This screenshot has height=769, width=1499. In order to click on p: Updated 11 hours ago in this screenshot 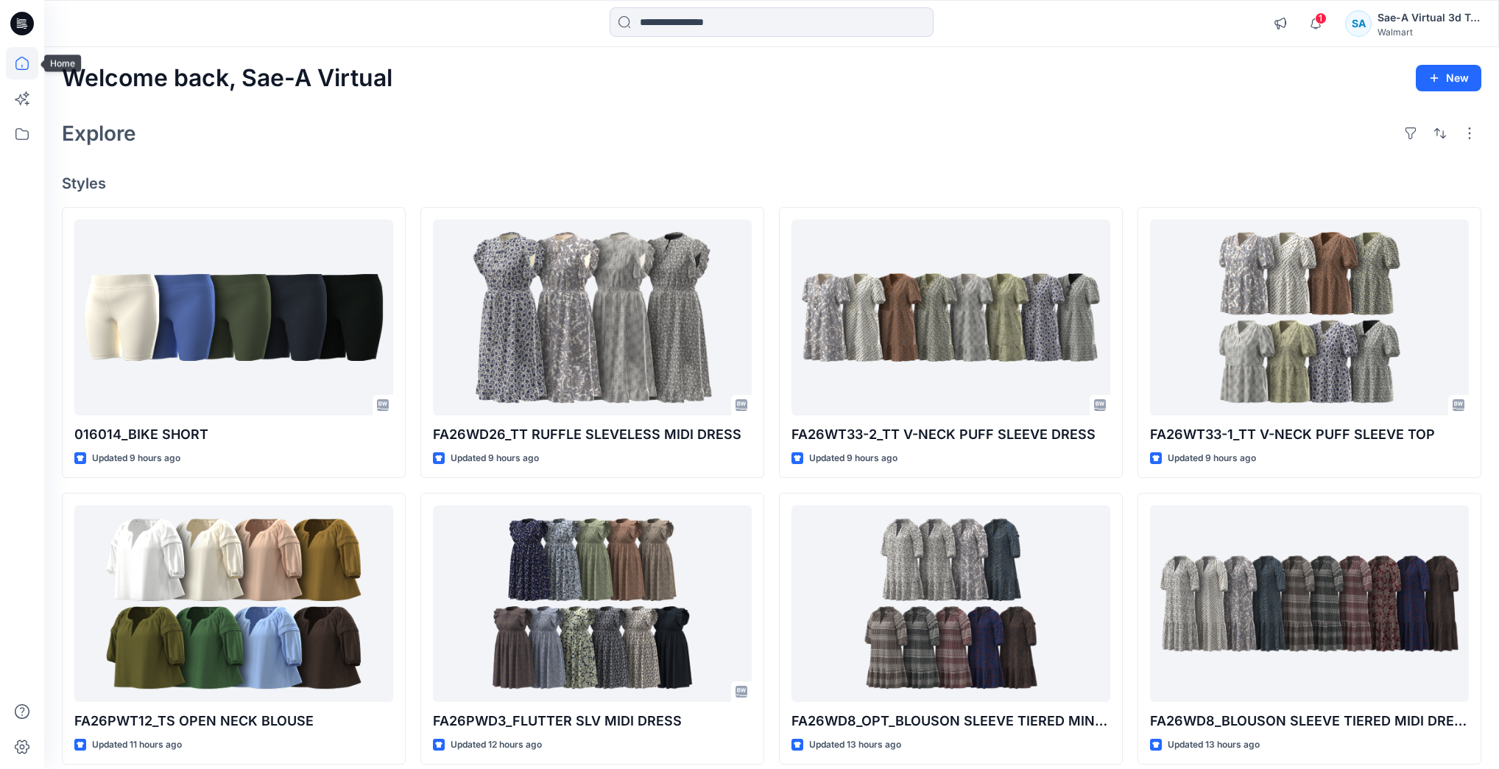, I will do `click(137, 745)`.